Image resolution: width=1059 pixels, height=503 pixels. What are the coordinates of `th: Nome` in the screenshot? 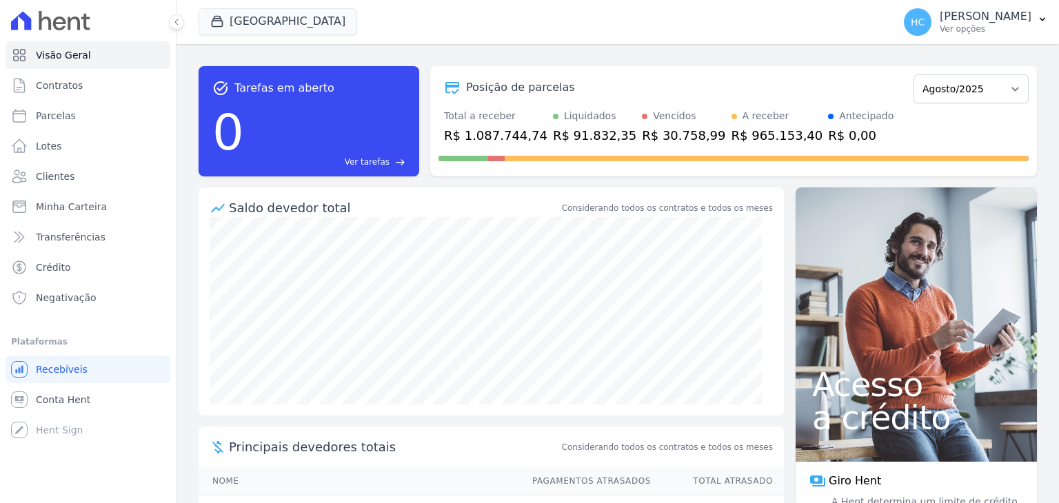 It's located at (359, 481).